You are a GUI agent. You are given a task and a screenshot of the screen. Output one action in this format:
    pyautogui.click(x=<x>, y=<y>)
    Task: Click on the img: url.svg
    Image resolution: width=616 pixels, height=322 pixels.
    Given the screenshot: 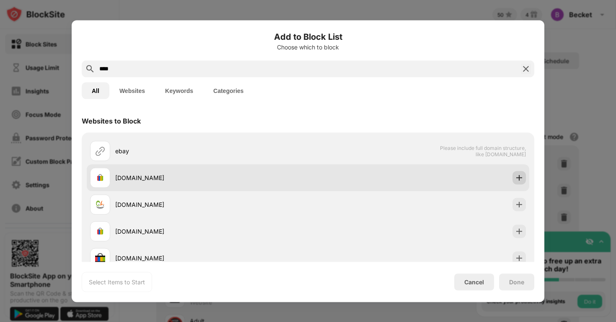 What is the action you would take?
    pyautogui.click(x=100, y=151)
    